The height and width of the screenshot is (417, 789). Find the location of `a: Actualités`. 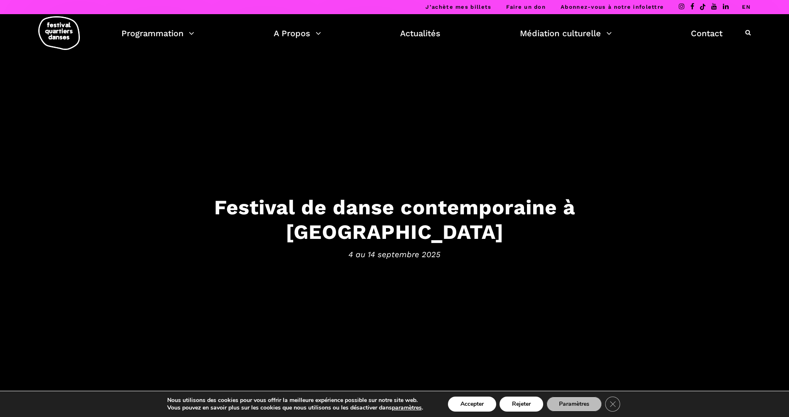

a: Actualités is located at coordinates (420, 33).